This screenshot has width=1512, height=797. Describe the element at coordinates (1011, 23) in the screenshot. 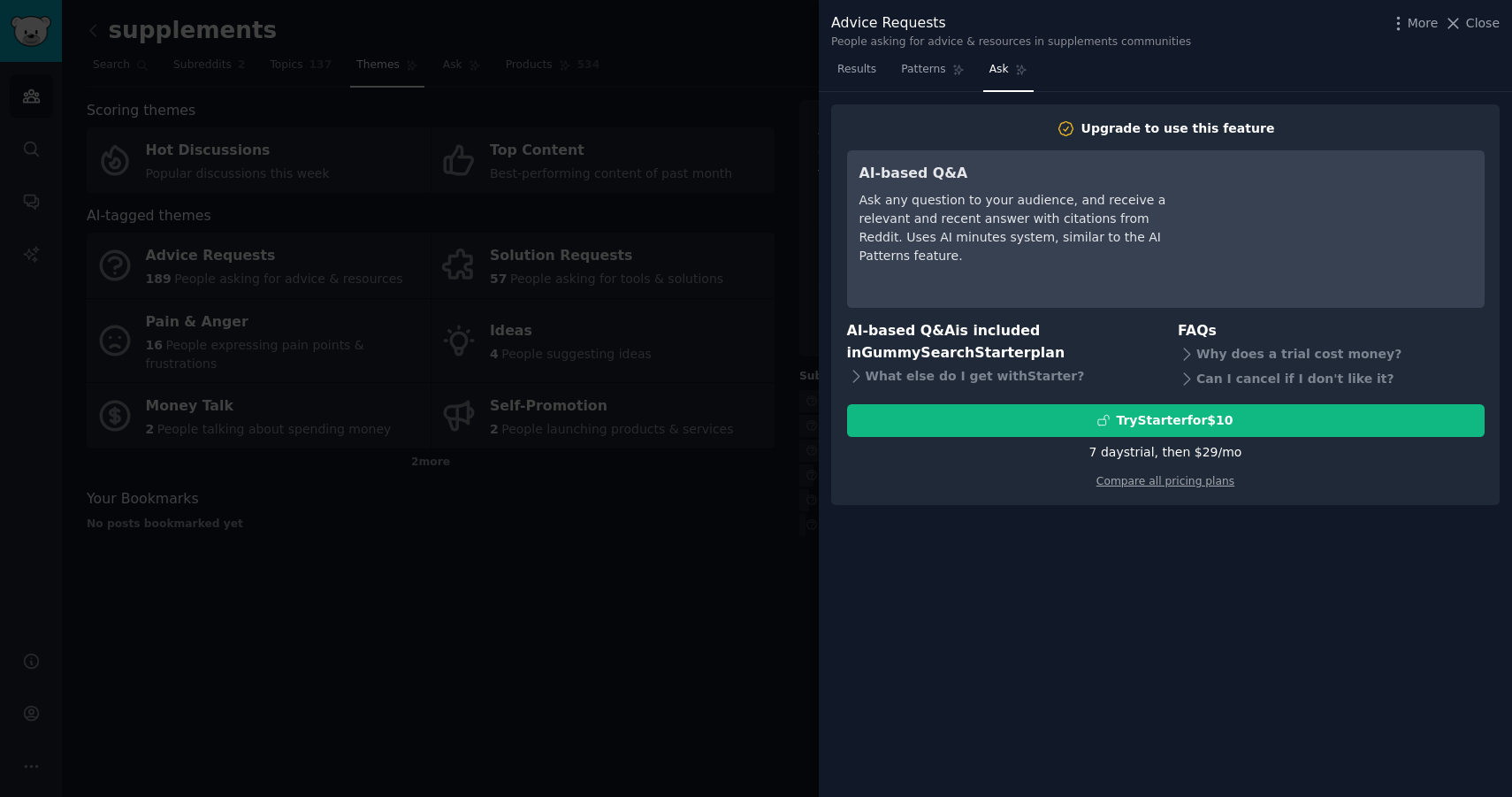

I see `div: Advice Requests` at that location.